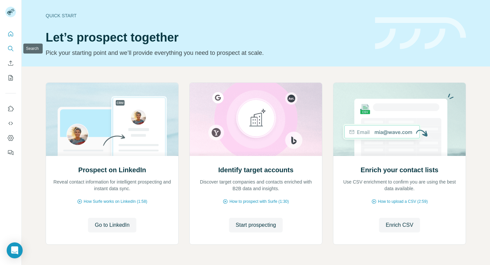 This screenshot has width=490, height=265. Describe the element at coordinates (15, 251) in the screenshot. I see `div: Open Intercom Messenger` at that location.